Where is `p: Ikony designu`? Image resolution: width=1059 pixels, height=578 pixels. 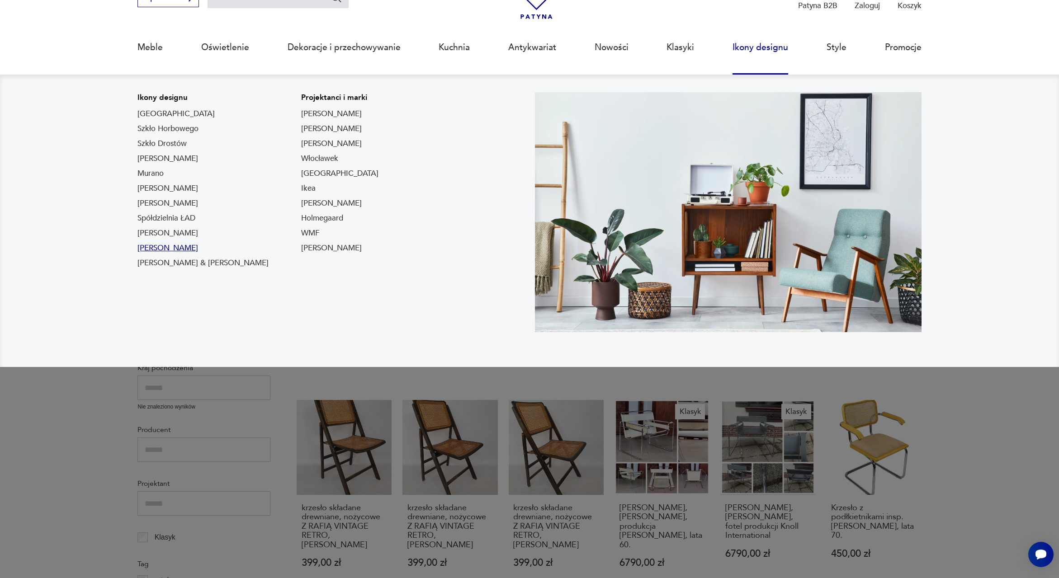
p: Ikony designu is located at coordinates (203, 98).